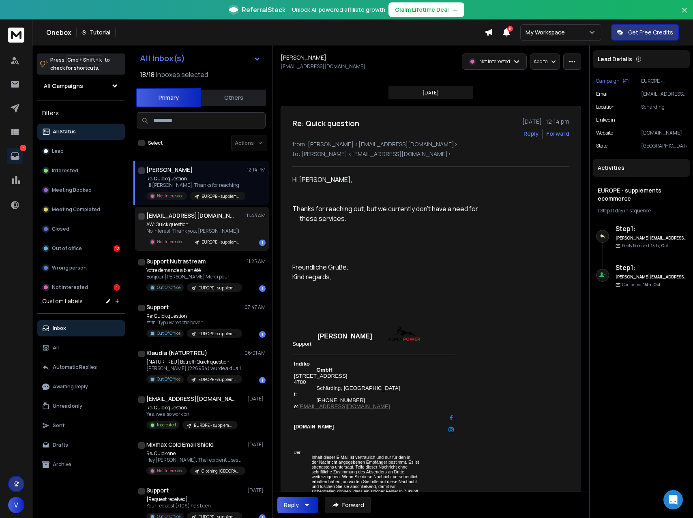 The height and width of the screenshot is (518, 693). I want to click on p: Freundliche Grüße, Kind regards,, so click(411, 272).